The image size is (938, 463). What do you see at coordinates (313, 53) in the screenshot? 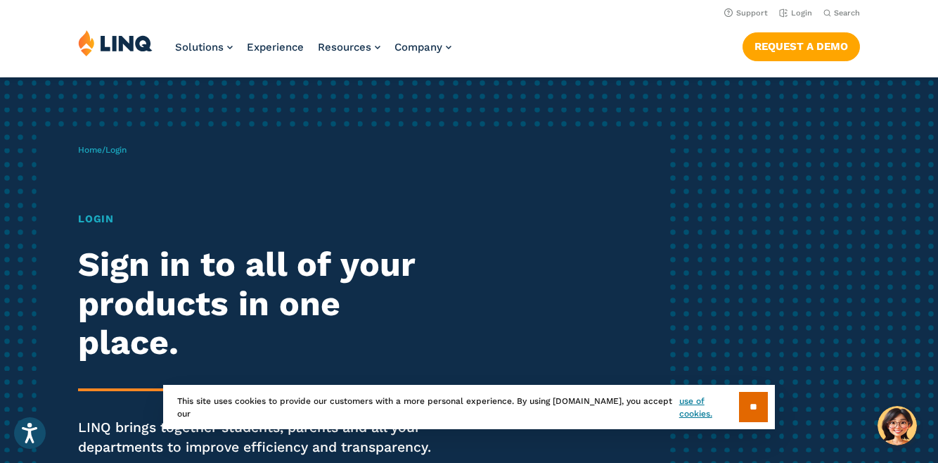
I see `nav: Primary Navigation` at bounding box center [313, 53].